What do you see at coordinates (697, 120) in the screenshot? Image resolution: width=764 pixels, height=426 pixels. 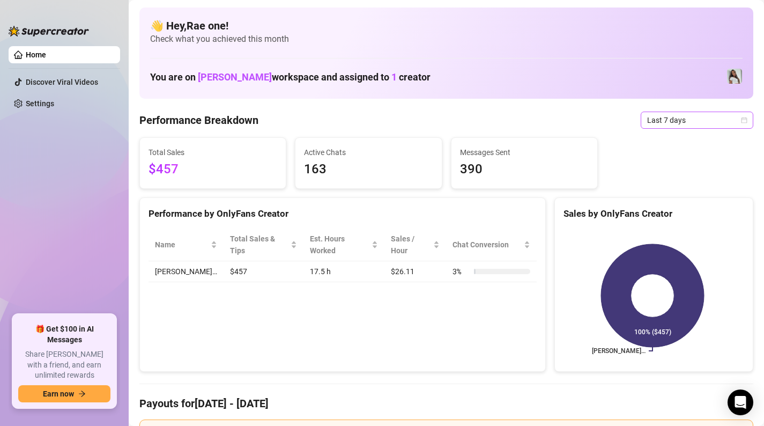 I see `span: Last 7 days` at bounding box center [697, 120].